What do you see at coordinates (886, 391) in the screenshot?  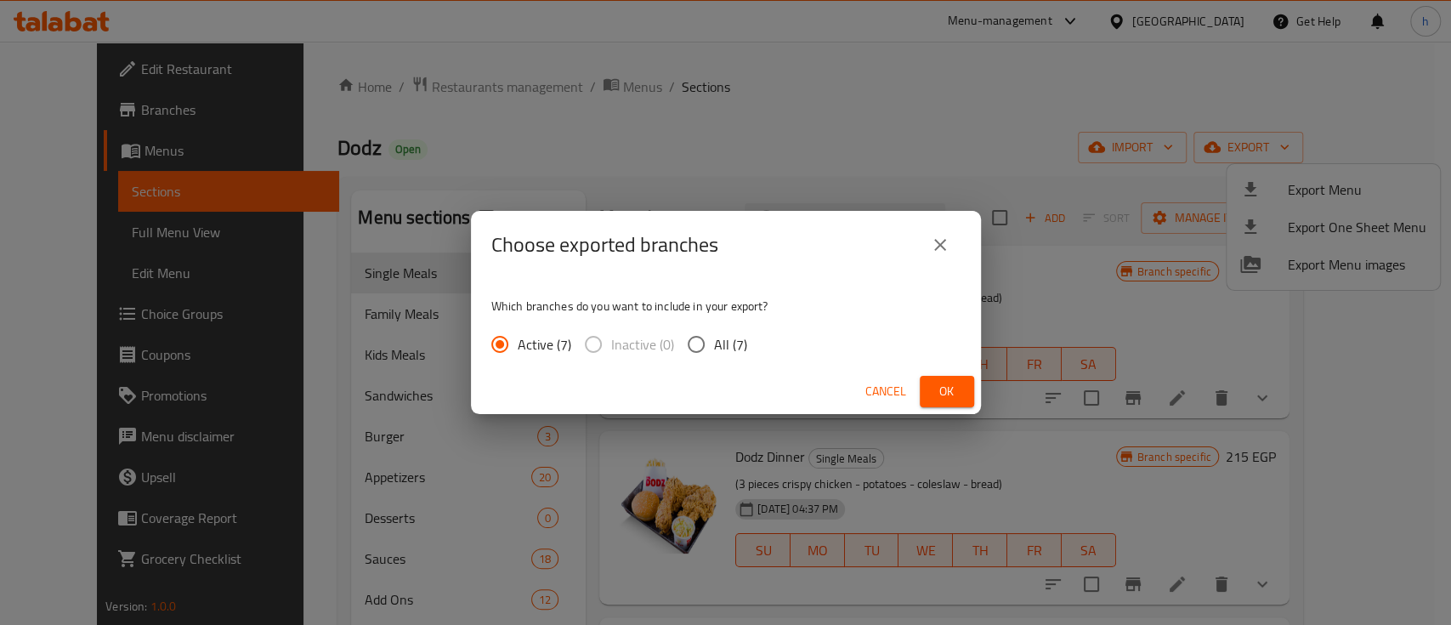 I see `span: Cancel` at bounding box center [886, 391].